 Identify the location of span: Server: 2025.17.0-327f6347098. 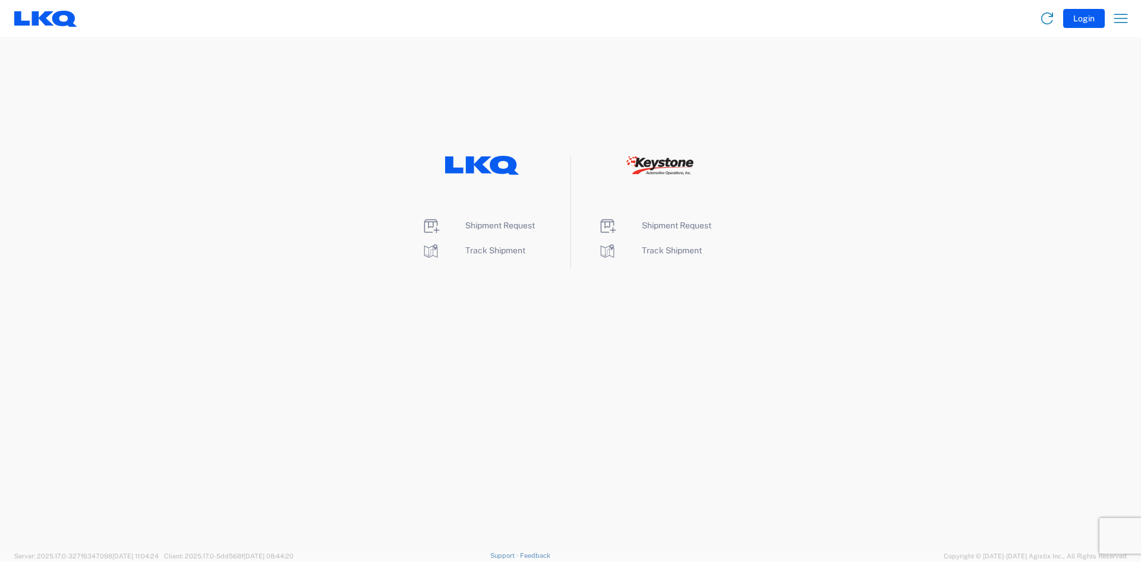
(86, 556).